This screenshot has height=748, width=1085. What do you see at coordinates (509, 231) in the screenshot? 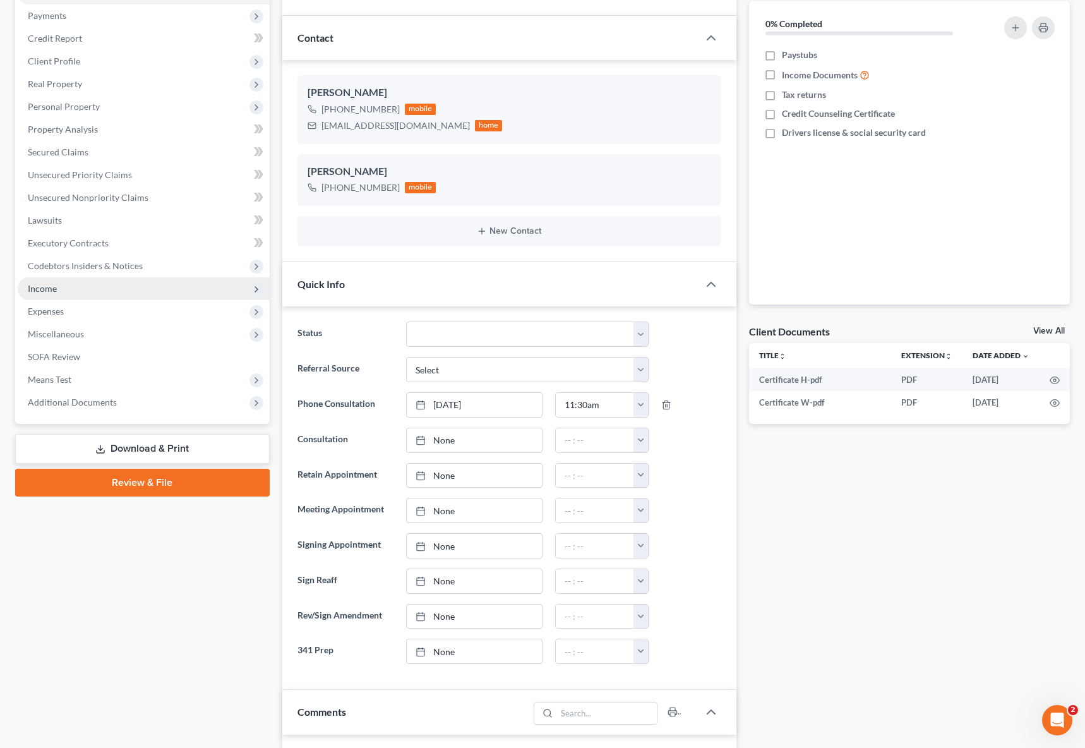
I see `button: New Contact` at bounding box center [509, 231].